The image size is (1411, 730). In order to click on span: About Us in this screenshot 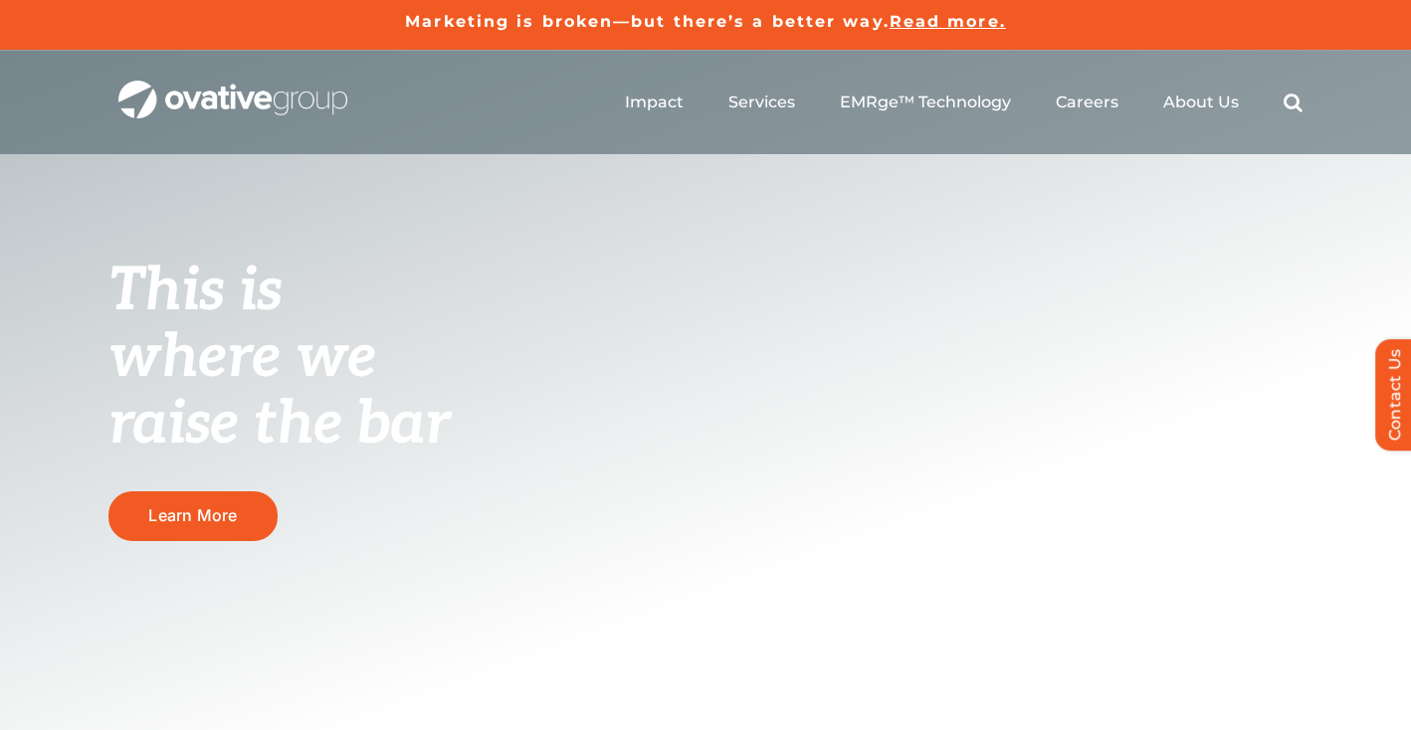, I will do `click(1201, 102)`.